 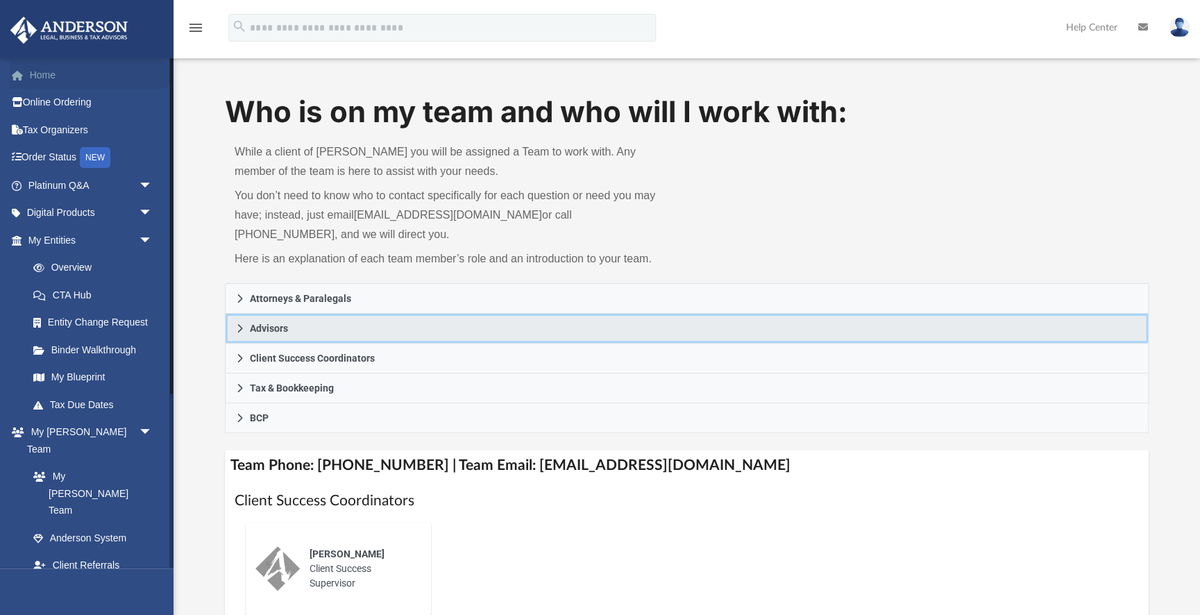 What do you see at coordinates (360, 568) in the screenshot?
I see `div: Client Success Supervisor` at bounding box center [360, 568].